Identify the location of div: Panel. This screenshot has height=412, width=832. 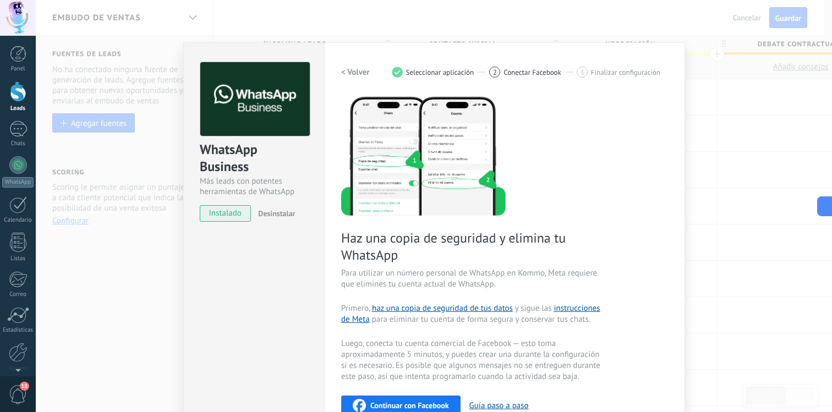
(18, 69).